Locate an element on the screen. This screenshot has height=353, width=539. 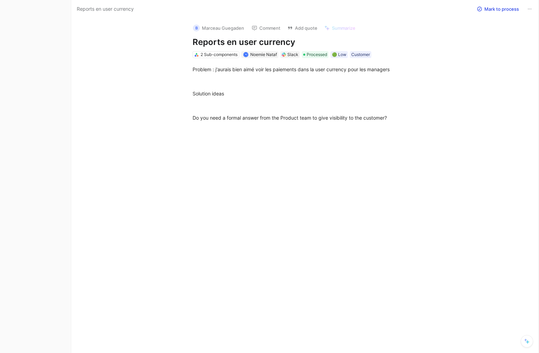
span: Summarize is located at coordinates (344, 28).